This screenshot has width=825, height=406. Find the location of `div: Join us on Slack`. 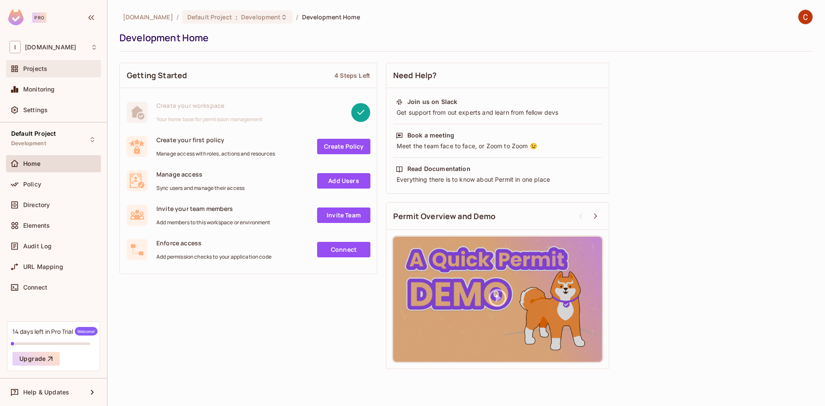

div: Join us on Slack is located at coordinates (433, 102).